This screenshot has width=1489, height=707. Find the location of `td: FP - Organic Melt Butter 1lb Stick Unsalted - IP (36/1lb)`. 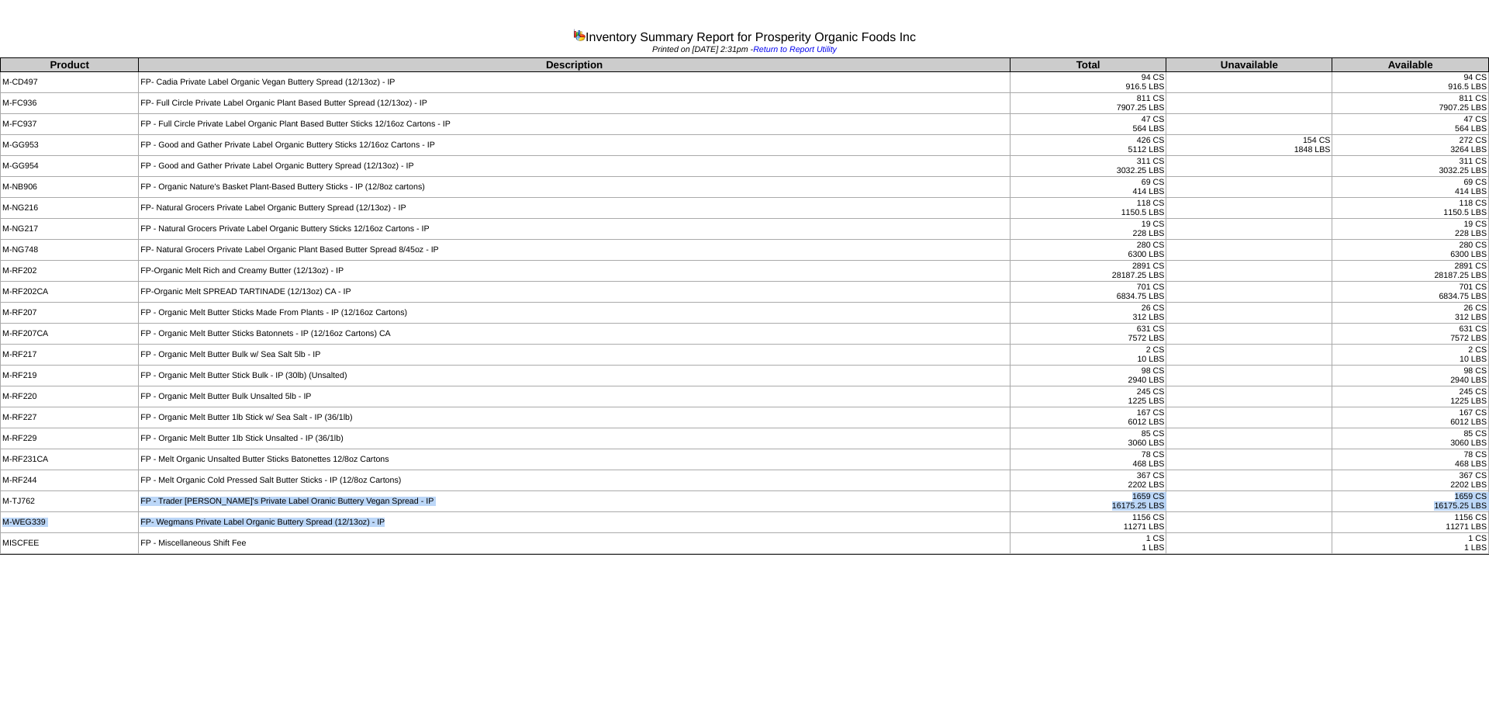

td: FP - Organic Melt Butter 1lb Stick Unsalted - IP (36/1lb) is located at coordinates (575, 438).